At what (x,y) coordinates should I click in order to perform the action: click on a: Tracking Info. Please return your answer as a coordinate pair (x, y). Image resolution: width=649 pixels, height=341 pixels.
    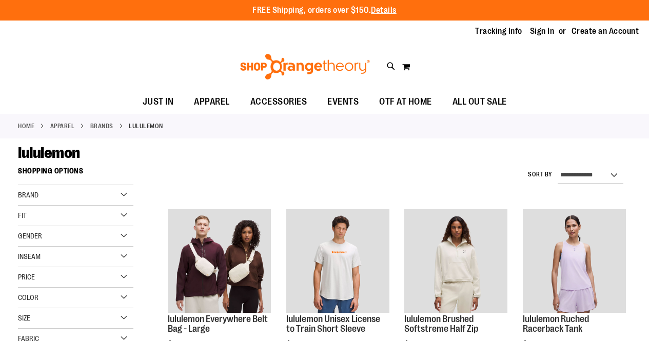
    Looking at the image, I should click on (499, 31).